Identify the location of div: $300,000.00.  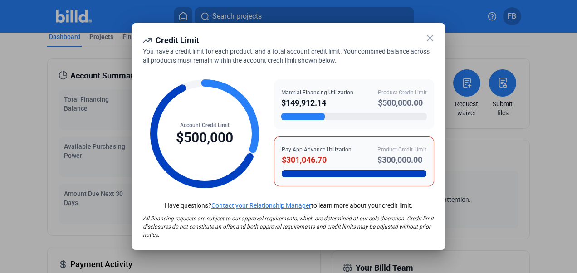
(402, 160).